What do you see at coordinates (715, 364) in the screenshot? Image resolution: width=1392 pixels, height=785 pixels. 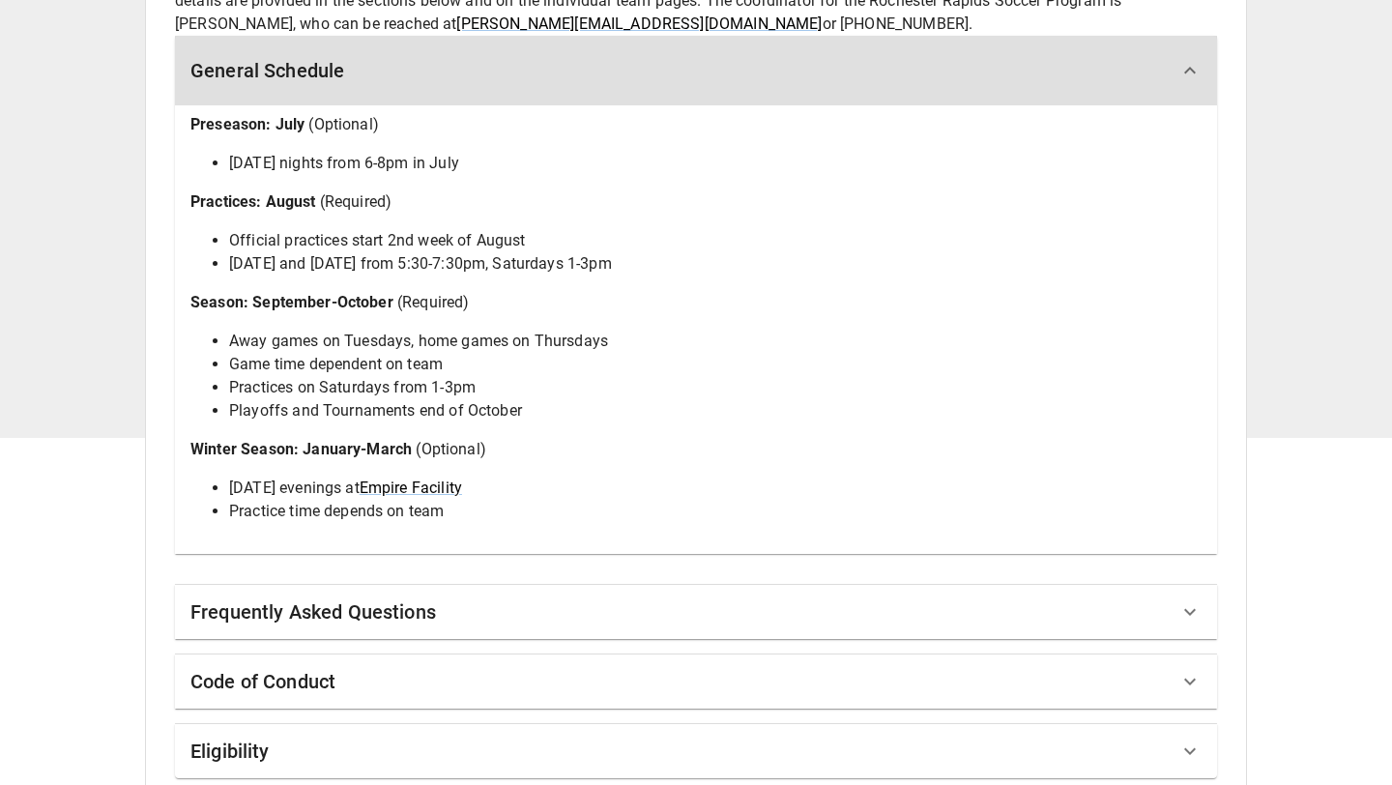 I see `li: Game time dependent on team` at bounding box center [715, 364].